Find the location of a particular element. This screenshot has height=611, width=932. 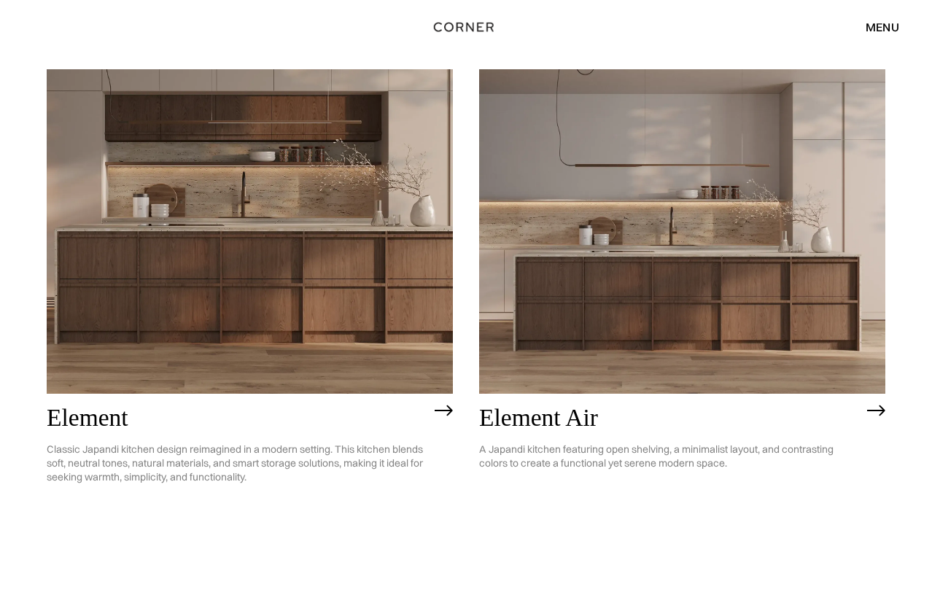

p: A Japandi kitchen featuring open shelving, a minimalist layout, and contrasting colors to create ... is located at coordinates (669, 456).